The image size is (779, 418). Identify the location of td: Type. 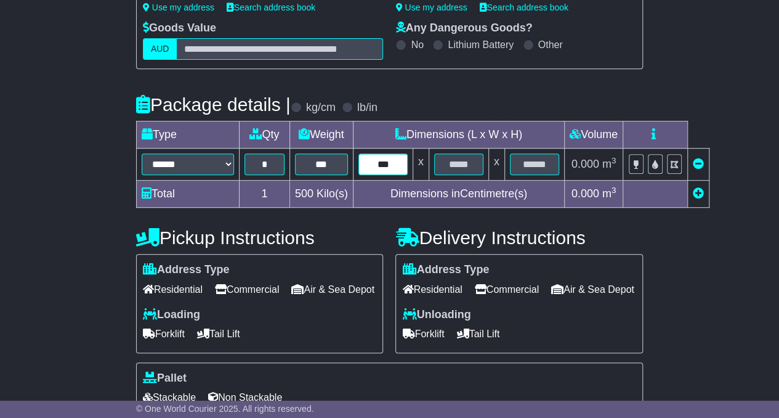
(187, 135).